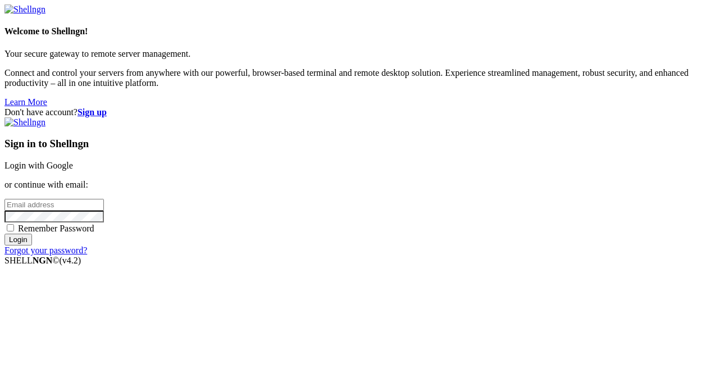 The image size is (719, 373). I want to click on input: Login, so click(18, 239).